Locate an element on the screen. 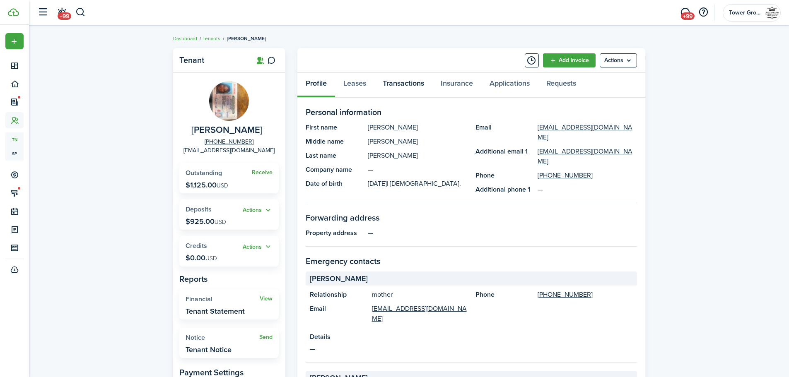 The image size is (789, 377). widget-stats-description: Tenant Statement is located at coordinates (215, 311).